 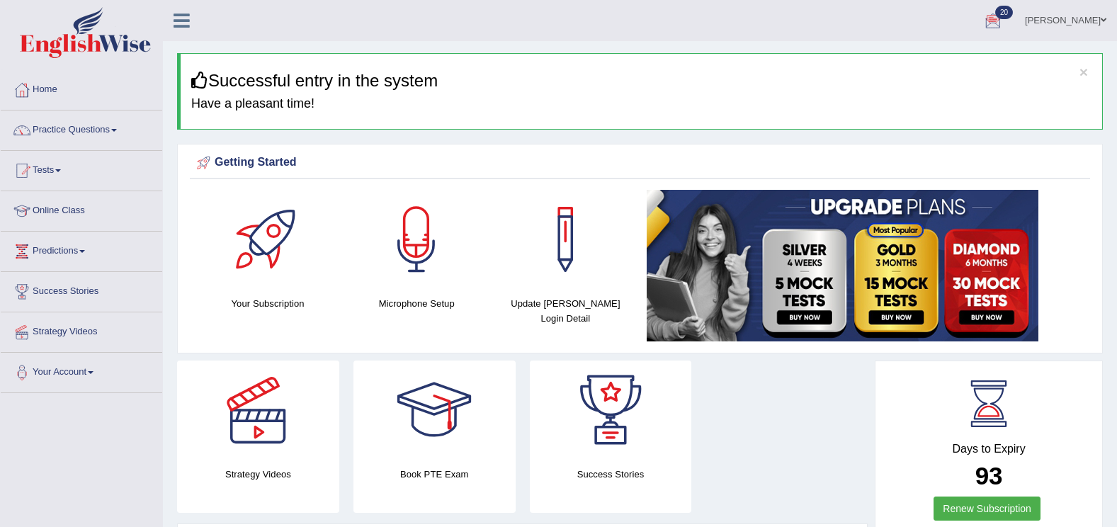 I want to click on span: 20, so click(x=1003, y=12).